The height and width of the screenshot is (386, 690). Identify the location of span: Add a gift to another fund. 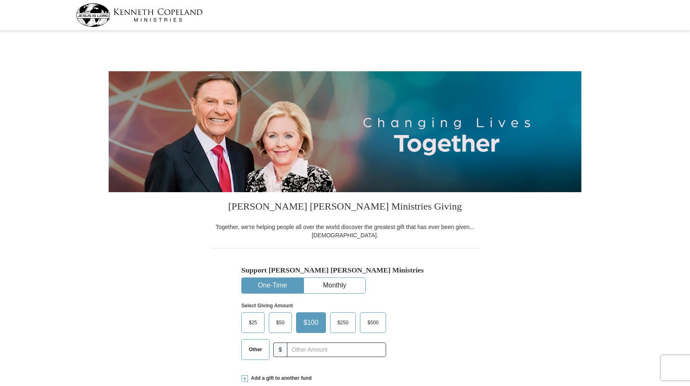
(280, 378).